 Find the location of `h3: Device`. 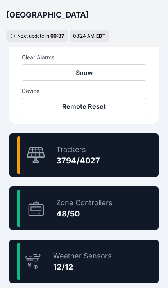

h3: Device is located at coordinates (84, 91).